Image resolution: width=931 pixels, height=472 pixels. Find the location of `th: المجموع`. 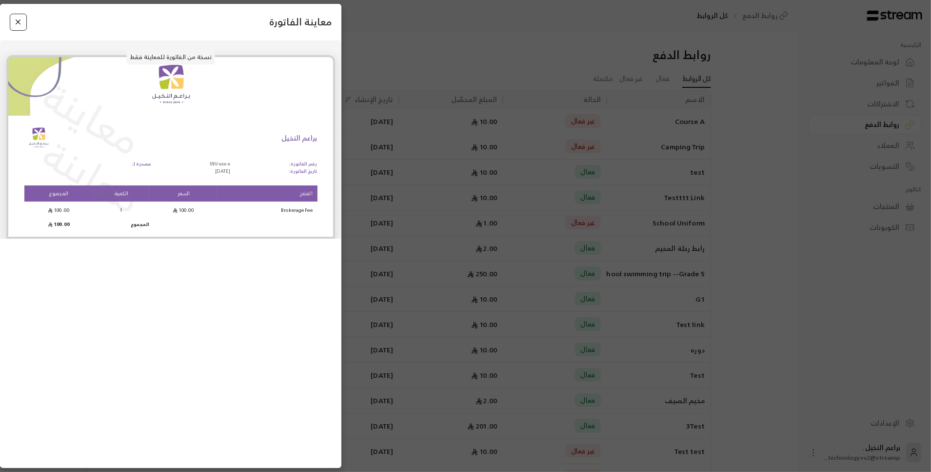

th: المجموع is located at coordinates (59, 193).